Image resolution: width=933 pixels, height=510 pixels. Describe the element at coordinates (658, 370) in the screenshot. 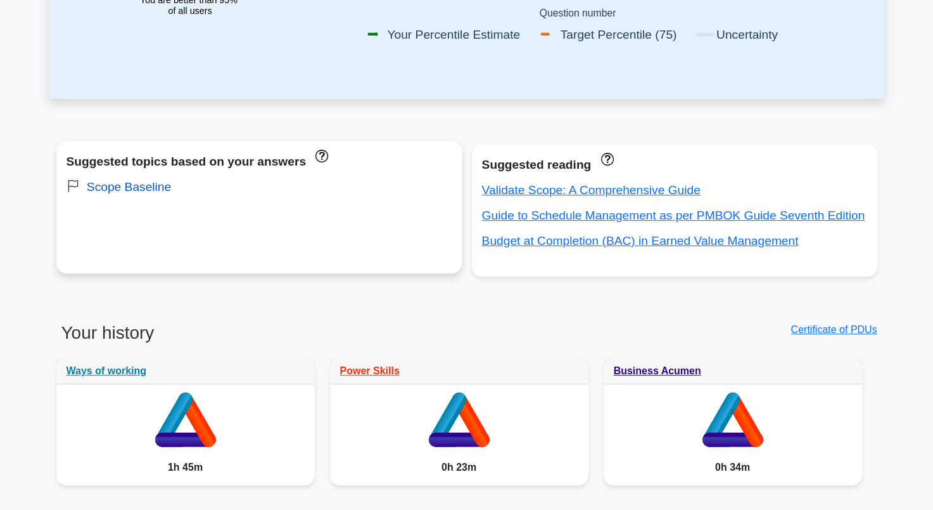

I see `a: Business Acumen` at that location.